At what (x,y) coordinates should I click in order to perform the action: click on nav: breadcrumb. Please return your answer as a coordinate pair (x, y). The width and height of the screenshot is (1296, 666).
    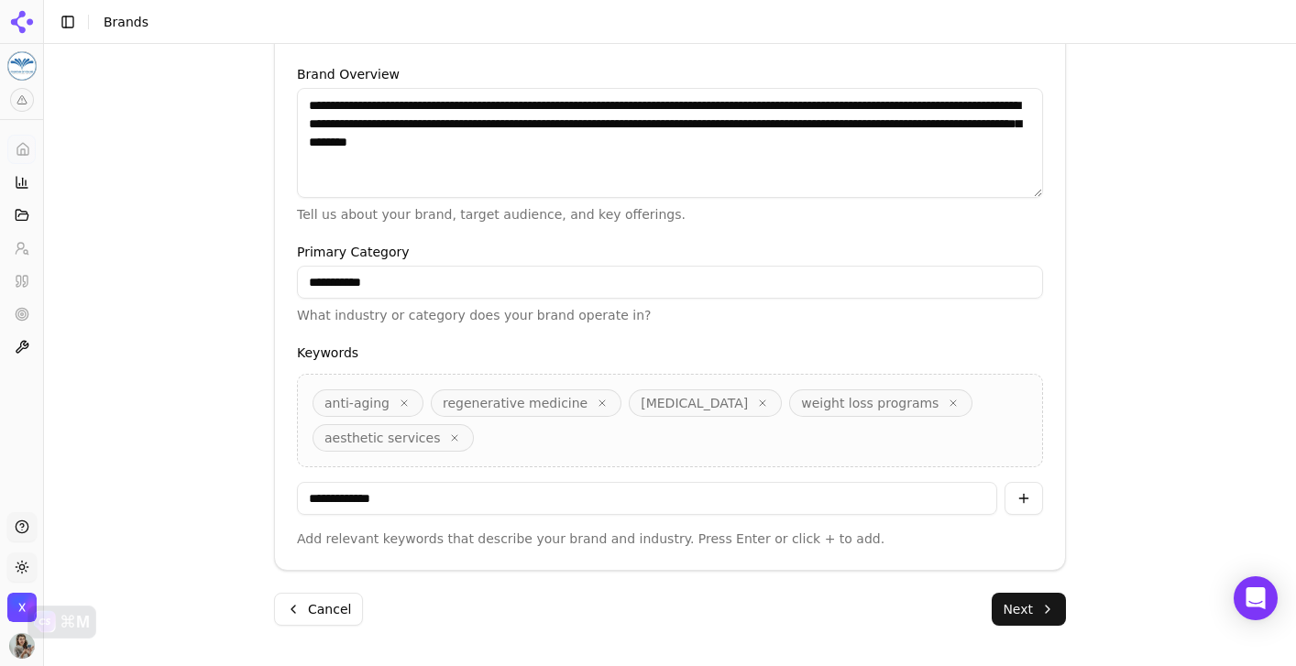
    Looking at the image, I should click on (126, 22).